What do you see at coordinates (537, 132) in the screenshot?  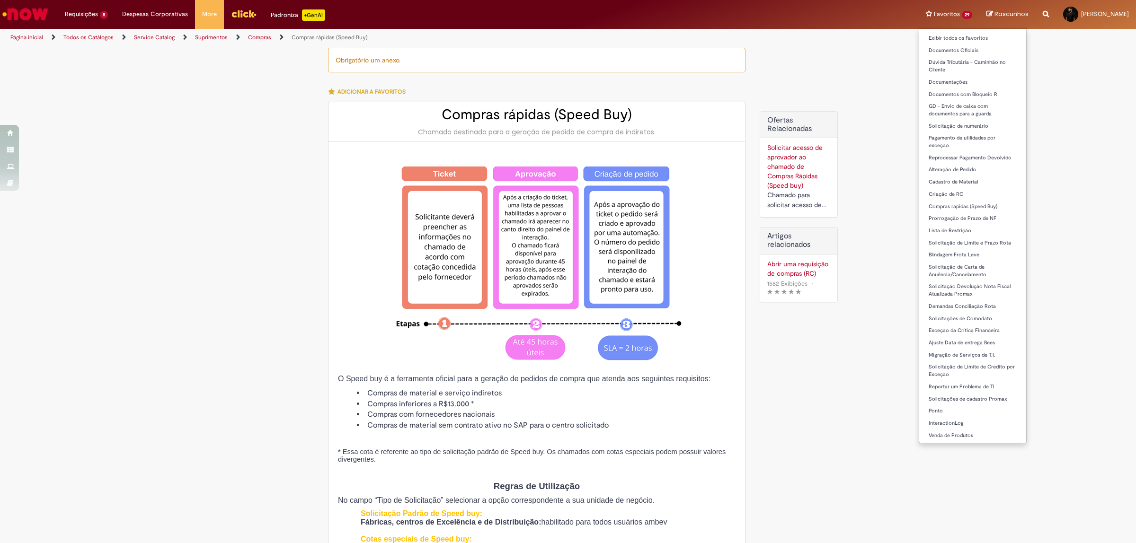 I see `div: Chamado destinado para a geração de pedido de compra de indiretos.` at bounding box center [537, 132].